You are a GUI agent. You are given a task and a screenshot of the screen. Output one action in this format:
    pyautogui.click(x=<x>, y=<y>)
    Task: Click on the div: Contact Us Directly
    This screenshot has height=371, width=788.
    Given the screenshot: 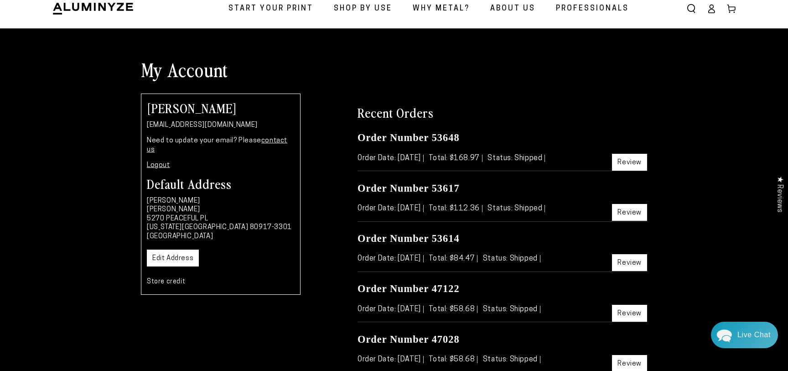 What is the action you would take?
    pyautogui.click(x=754, y=335)
    